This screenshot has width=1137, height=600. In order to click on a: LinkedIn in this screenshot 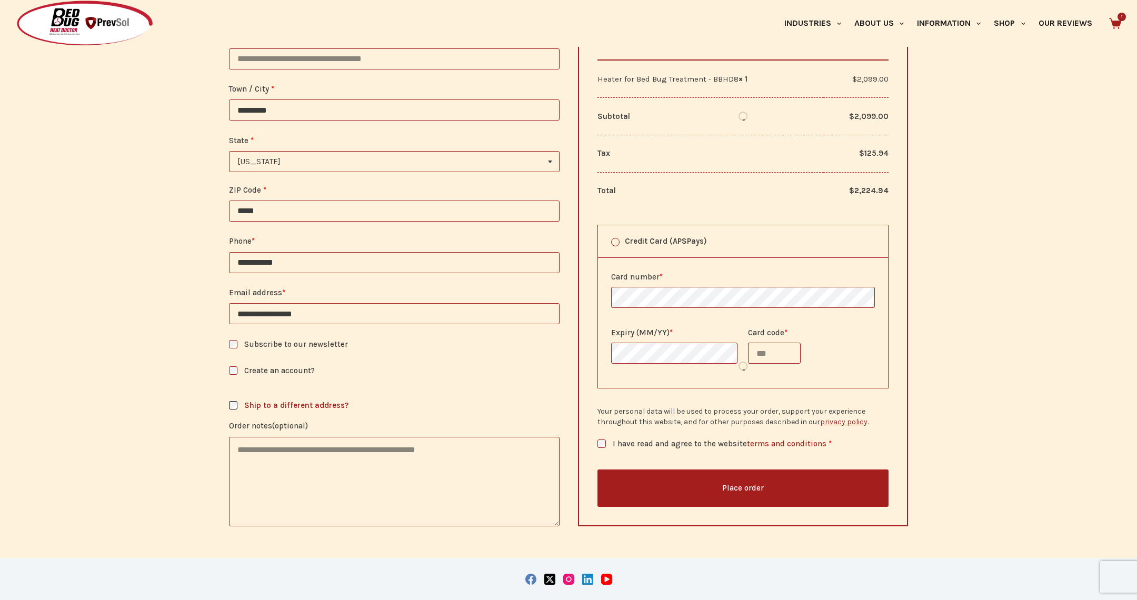, I will do `click(587, 579)`.